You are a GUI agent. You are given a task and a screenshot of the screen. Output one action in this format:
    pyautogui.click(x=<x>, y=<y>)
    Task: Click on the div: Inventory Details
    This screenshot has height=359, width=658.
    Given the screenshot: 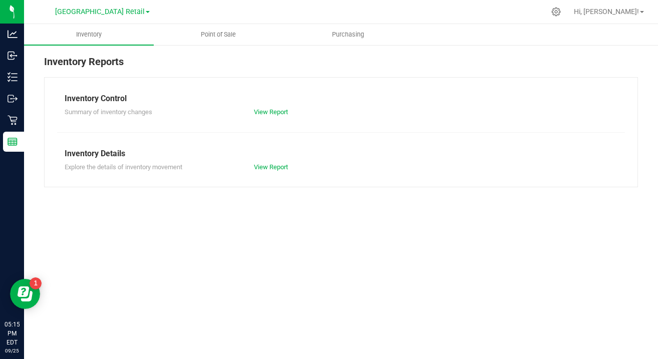 What is the action you would take?
    pyautogui.click(x=341, y=154)
    